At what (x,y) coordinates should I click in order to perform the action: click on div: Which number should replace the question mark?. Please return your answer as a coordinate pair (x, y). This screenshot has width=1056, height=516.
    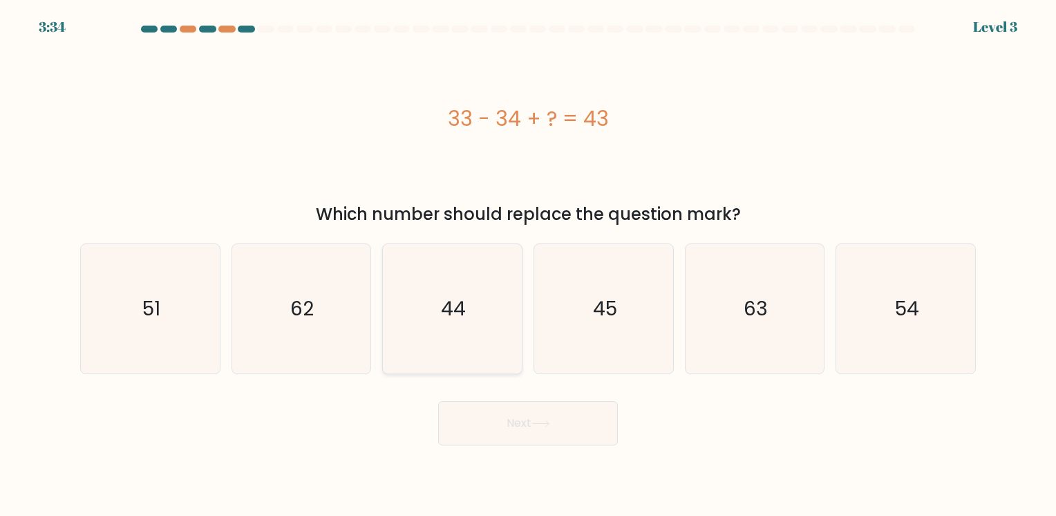
    Looking at the image, I should click on (528, 214).